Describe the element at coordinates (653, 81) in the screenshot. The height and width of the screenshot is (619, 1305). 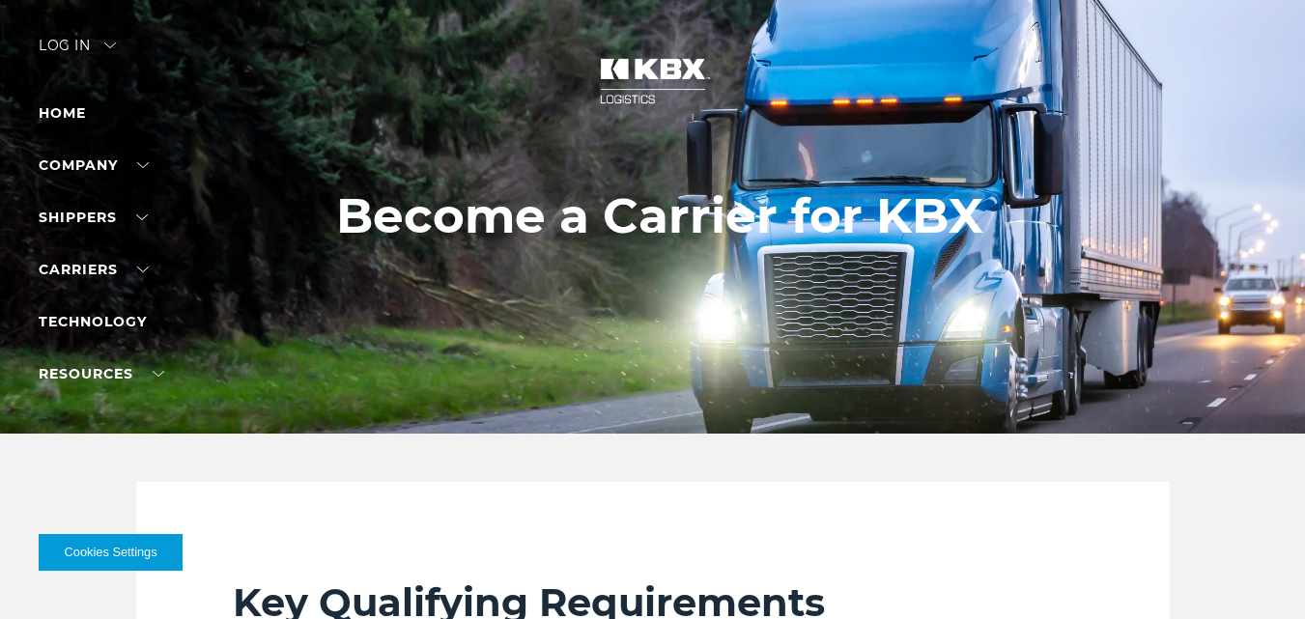
I see `img: kbx logo` at that location.